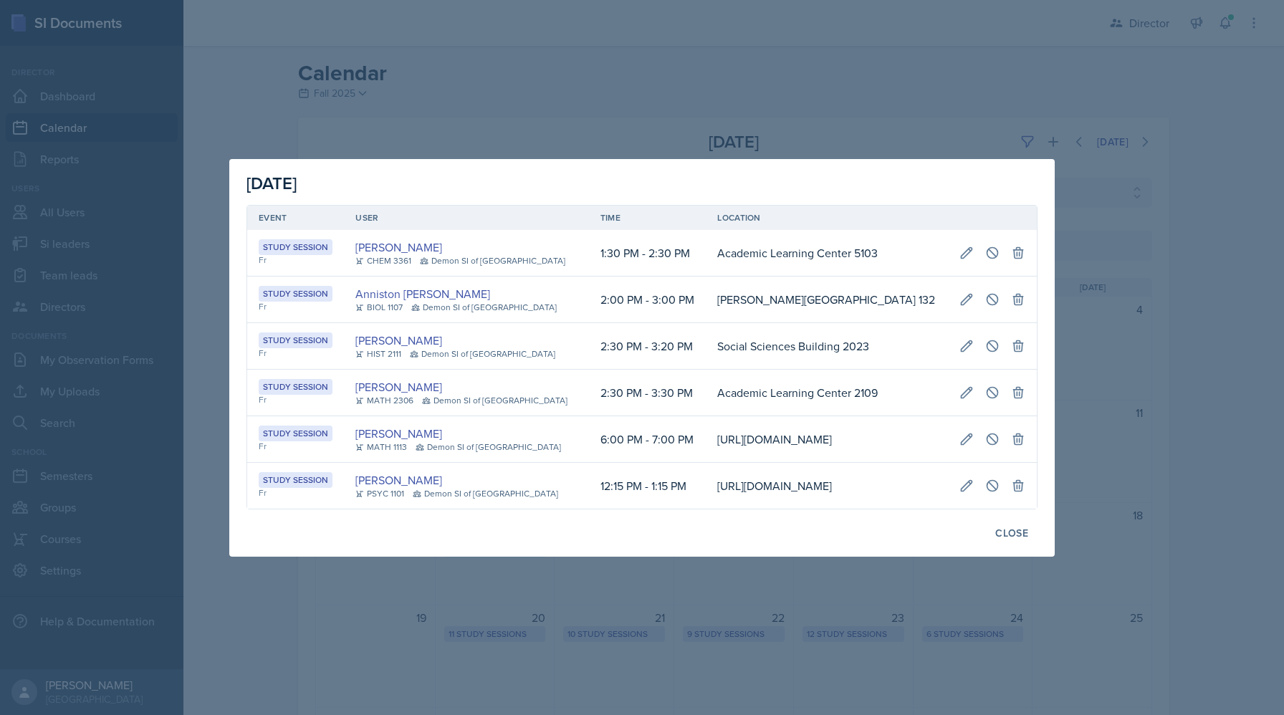 Image resolution: width=1284 pixels, height=715 pixels. What do you see at coordinates (648, 346) in the screenshot?
I see `td: 2:30 PM - 3:20 PM` at bounding box center [648, 346].